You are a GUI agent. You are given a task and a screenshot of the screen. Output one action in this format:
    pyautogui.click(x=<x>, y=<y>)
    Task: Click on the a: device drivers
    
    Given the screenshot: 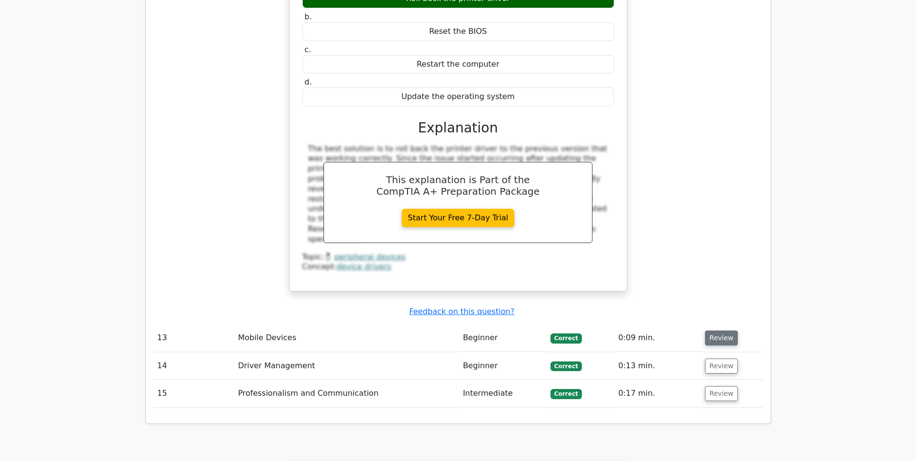 What is the action you would take?
    pyautogui.click(x=364, y=266)
    